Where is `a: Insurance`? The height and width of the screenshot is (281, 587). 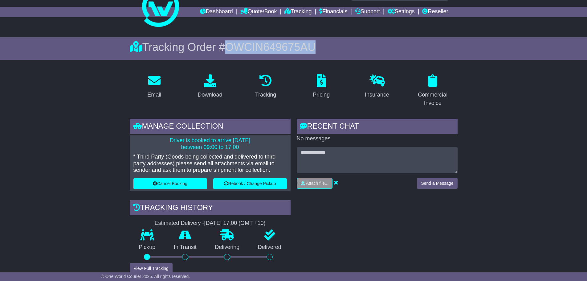
a: Insurance is located at coordinates (377, 87).